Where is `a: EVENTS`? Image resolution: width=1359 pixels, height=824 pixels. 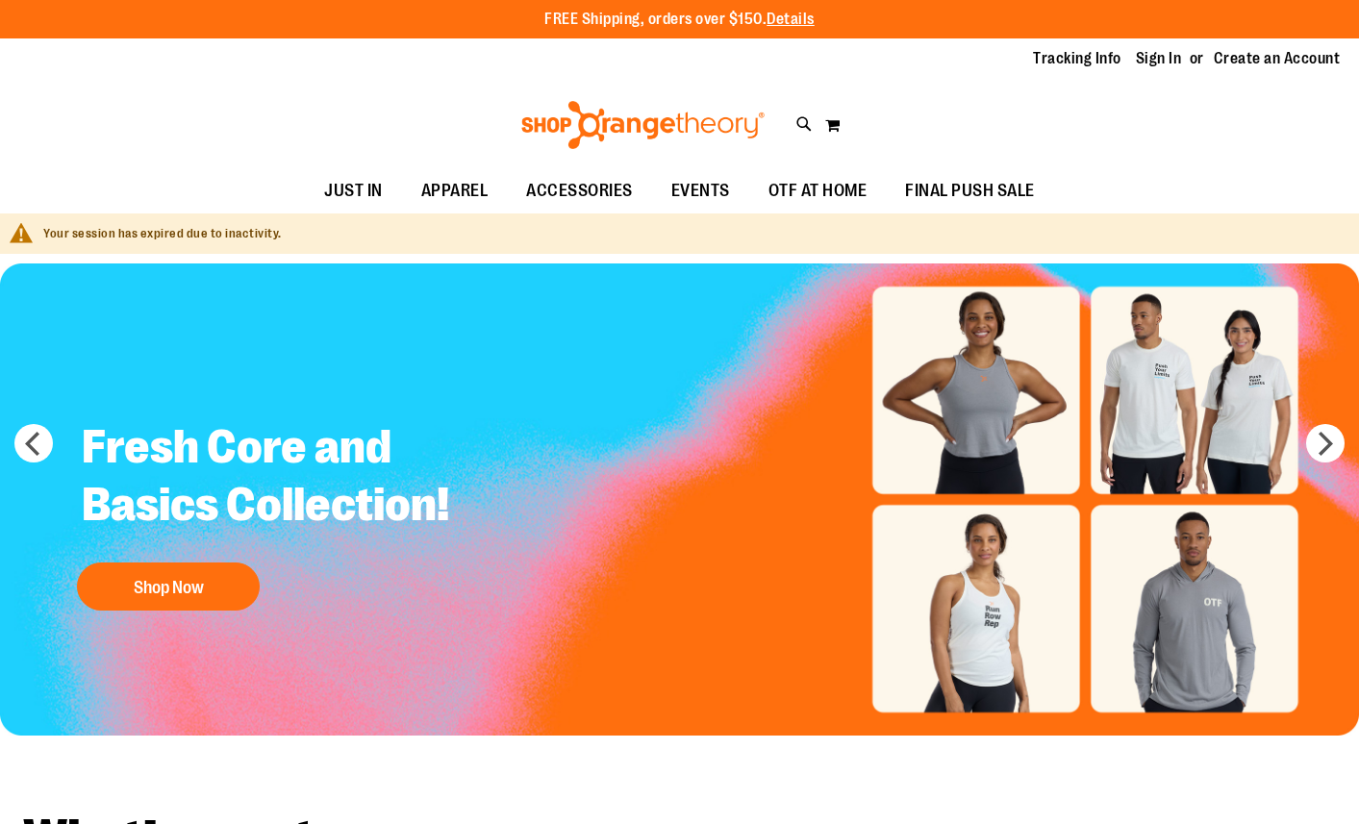 a: EVENTS is located at coordinates (700, 191).